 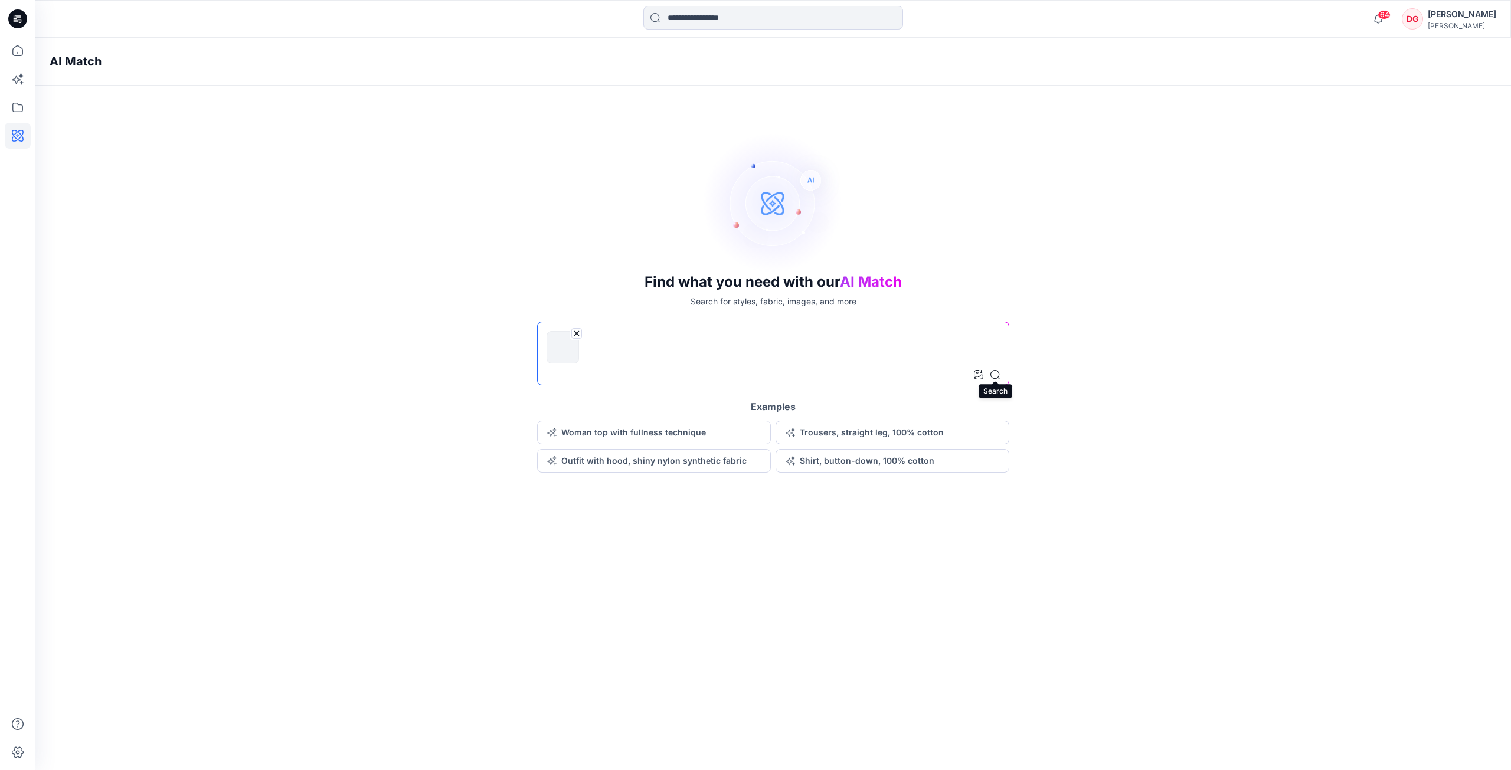 What do you see at coordinates (893, 461) in the screenshot?
I see `button: Shirt, button-down, 100% cotton` at bounding box center [893, 461].